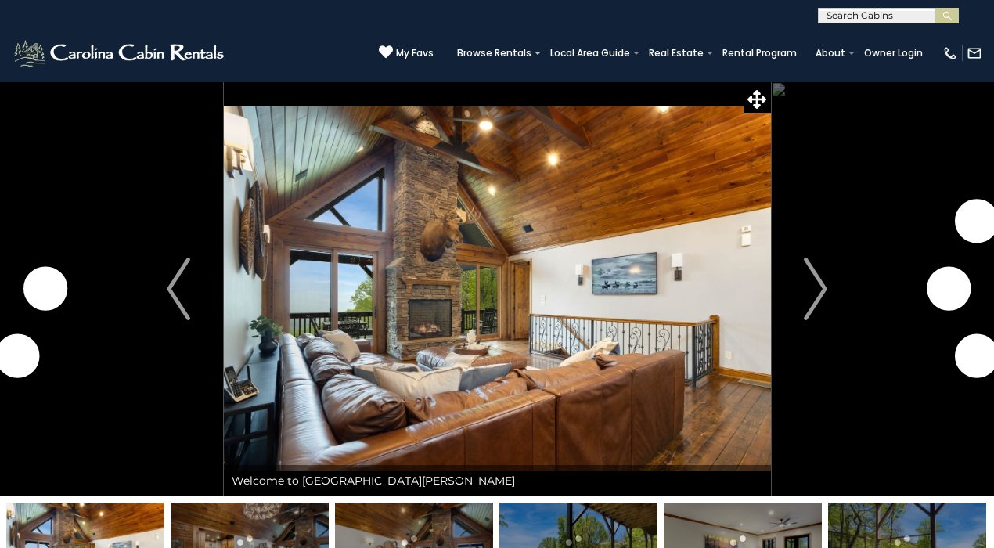  What do you see at coordinates (974, 53) in the screenshot?
I see `img: mail-regular-white.png` at bounding box center [974, 53].